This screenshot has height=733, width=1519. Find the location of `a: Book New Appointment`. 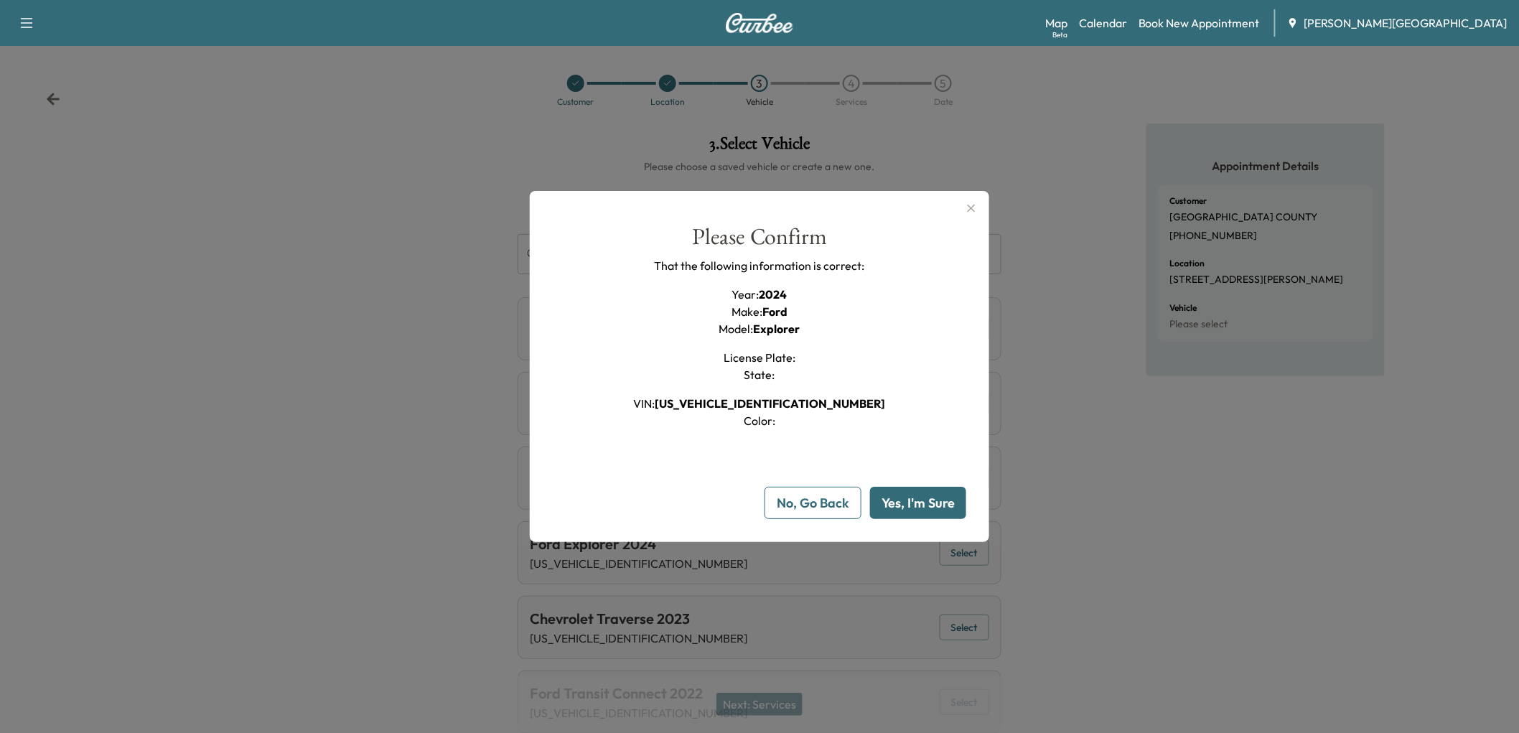

a: Book New Appointment is located at coordinates (1199, 23).